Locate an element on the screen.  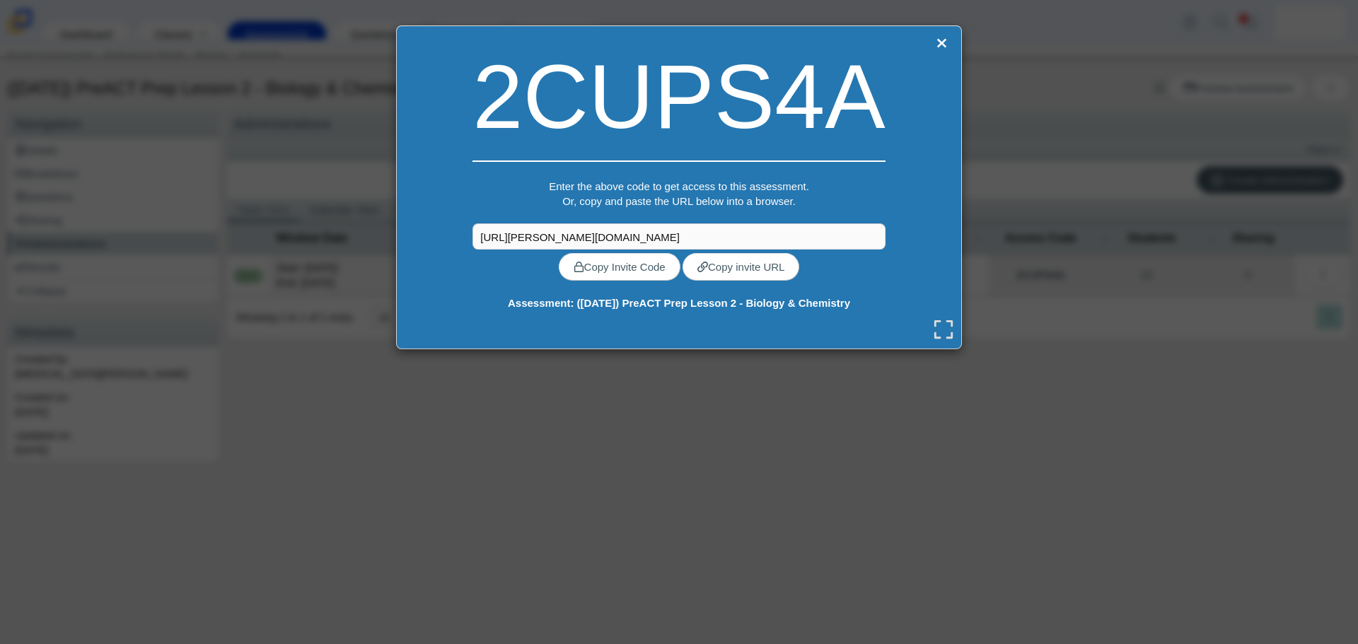
div: Enter the above code to get access to this assessment. Or, copy and paste the URL below into a br... is located at coordinates (678, 201).